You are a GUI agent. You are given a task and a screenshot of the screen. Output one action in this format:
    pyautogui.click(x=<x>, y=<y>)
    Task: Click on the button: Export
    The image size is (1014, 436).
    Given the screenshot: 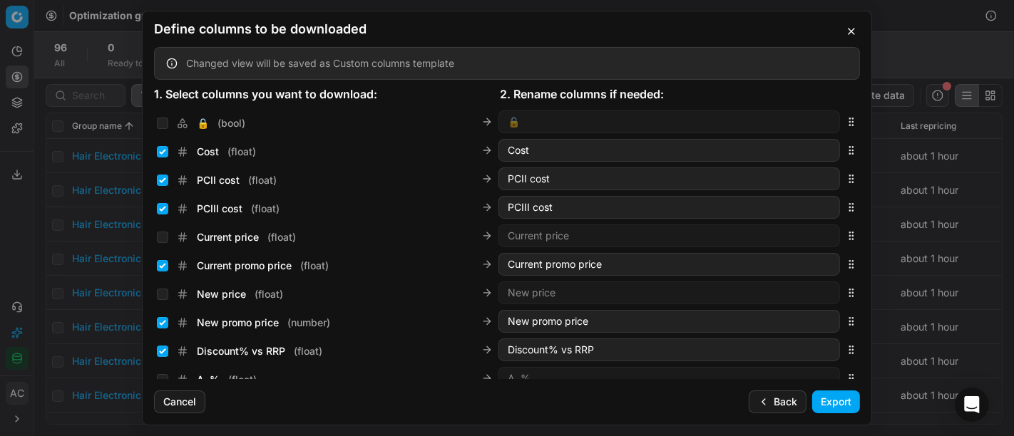 What is the action you would take?
    pyautogui.click(x=836, y=402)
    